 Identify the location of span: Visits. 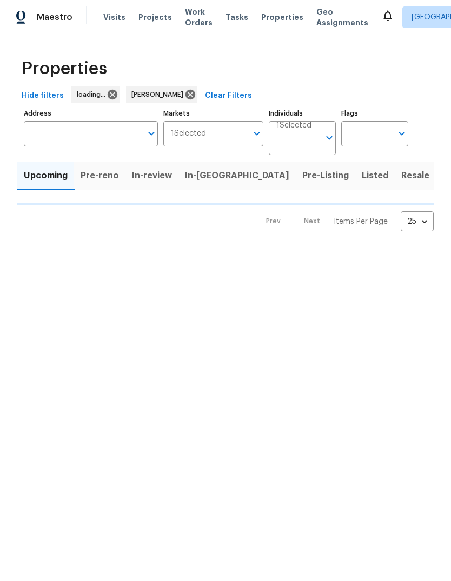
(114, 17).